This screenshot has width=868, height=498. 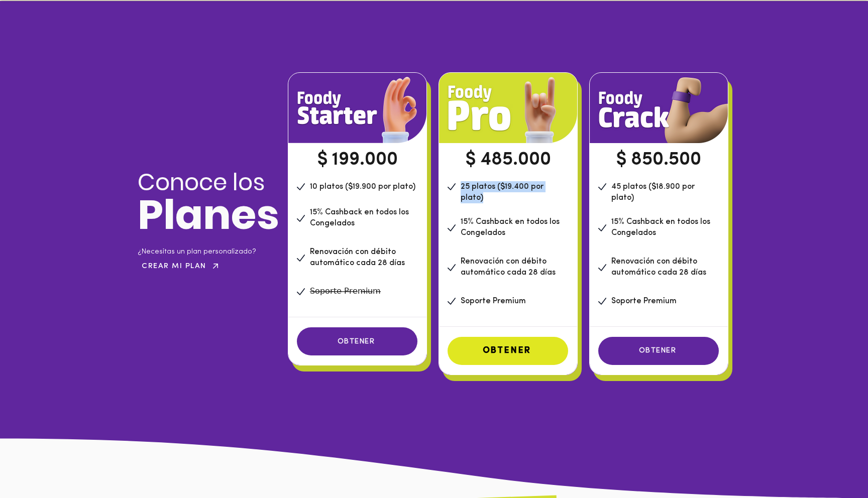 I want to click on span: Planes, so click(x=209, y=215).